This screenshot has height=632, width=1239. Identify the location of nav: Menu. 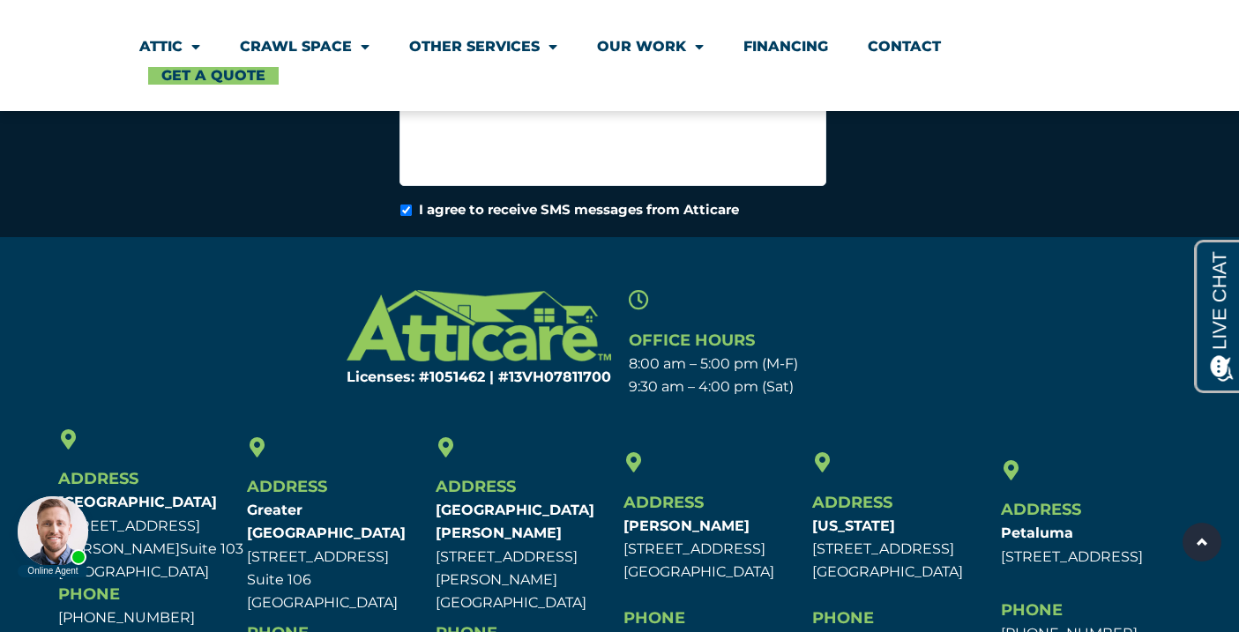
(620, 56).